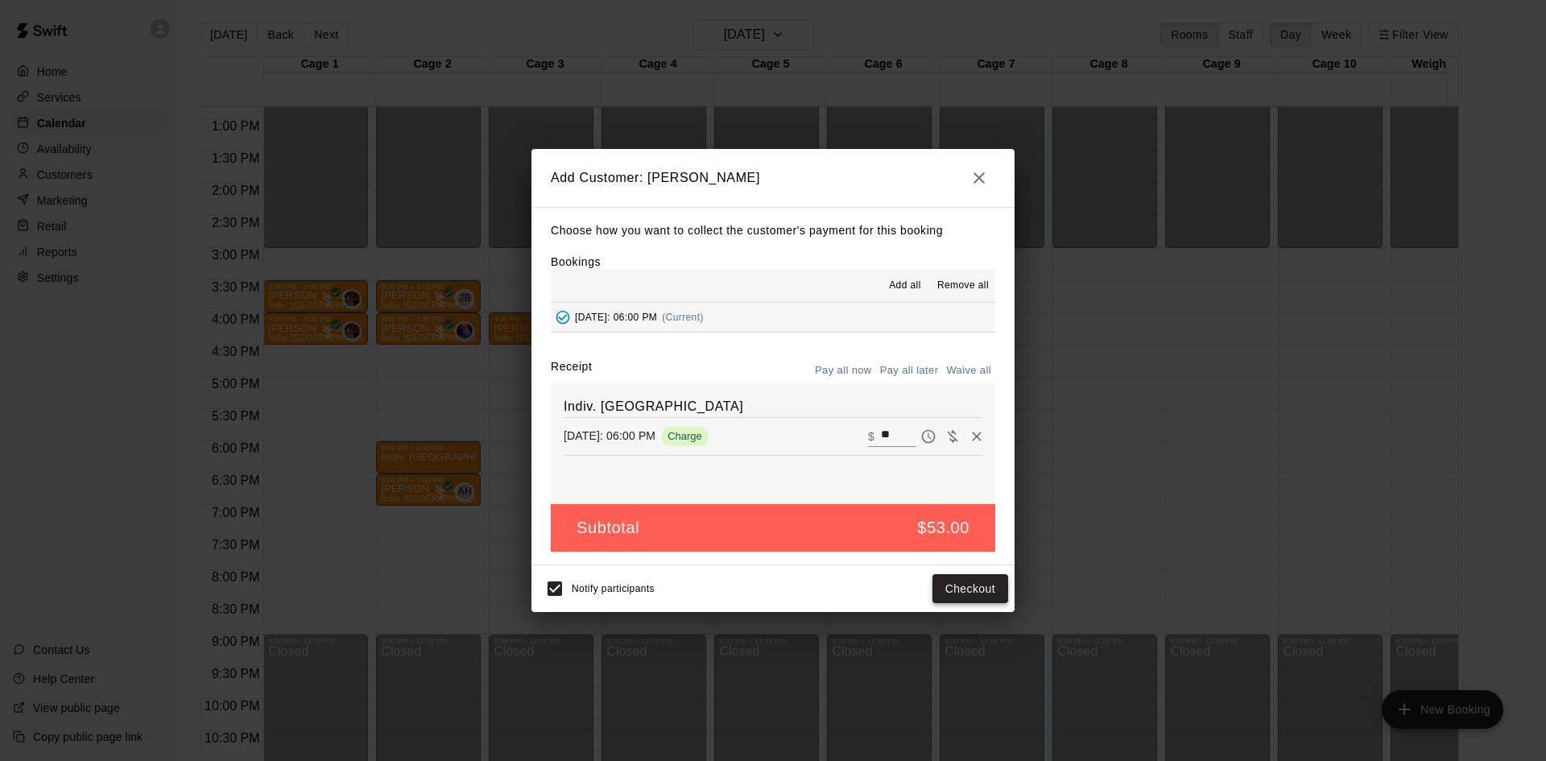 This screenshot has width=1546, height=761. I want to click on p: Choose how you want to collect the customer's payment for this booking, so click(773, 230).